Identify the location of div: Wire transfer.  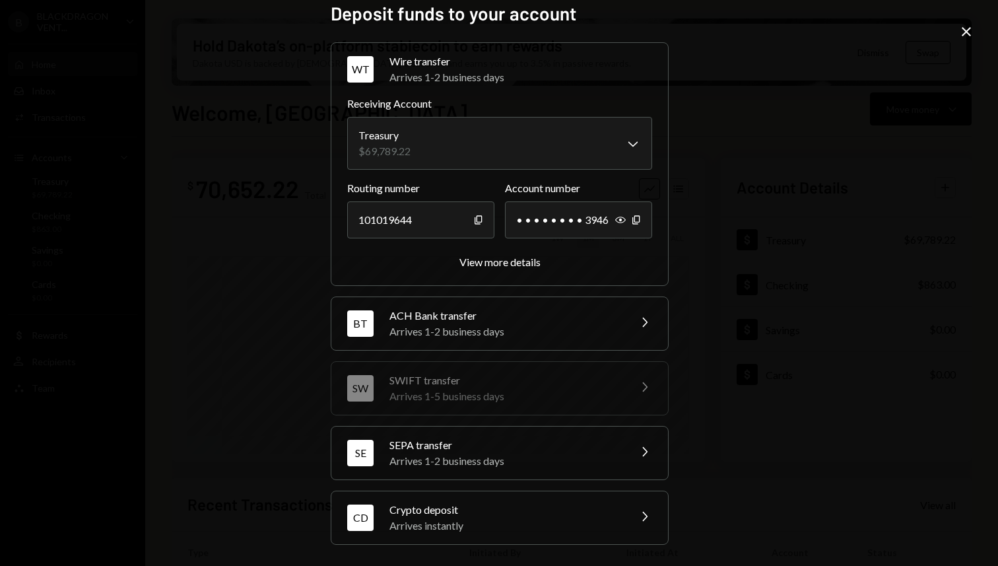
(521, 61).